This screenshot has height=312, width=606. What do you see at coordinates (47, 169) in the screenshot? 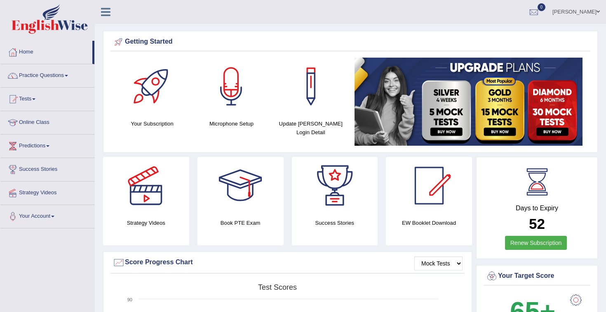
I see `a: Success Stories` at bounding box center [47, 169].